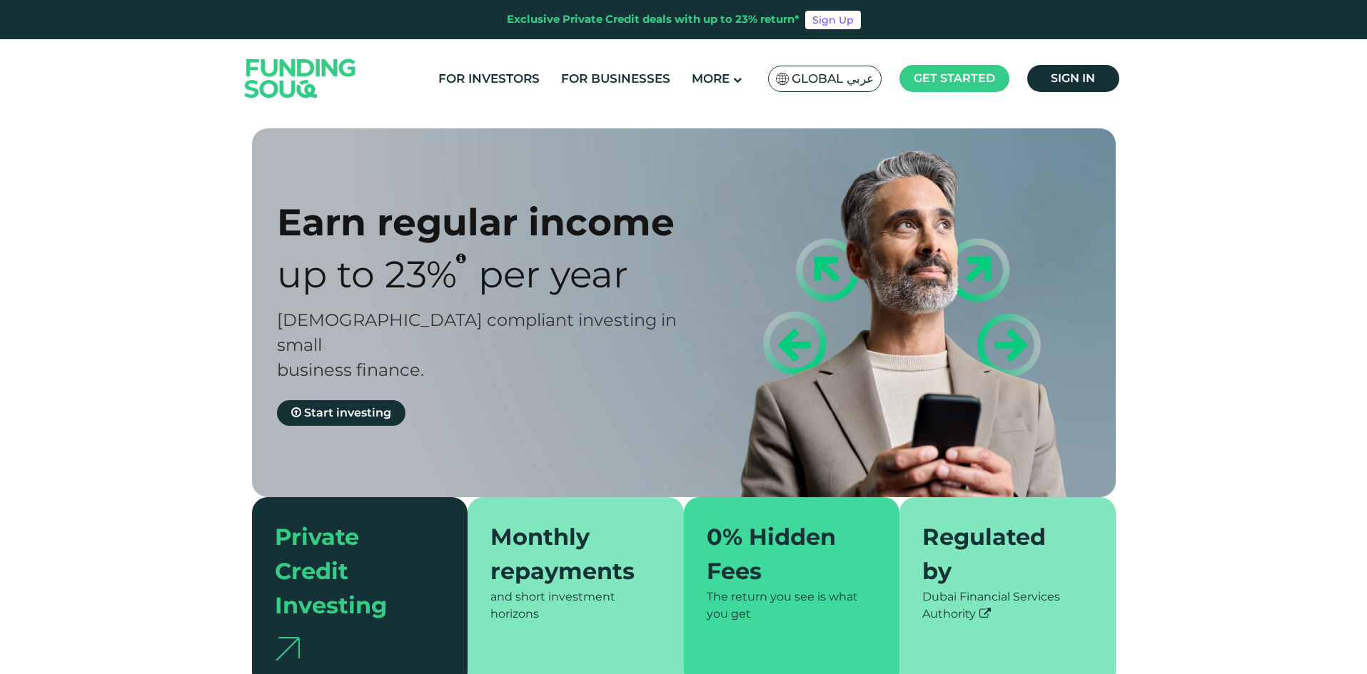 The width and height of the screenshot is (1367, 674). I want to click on div: Regulated by, so click(998, 555).